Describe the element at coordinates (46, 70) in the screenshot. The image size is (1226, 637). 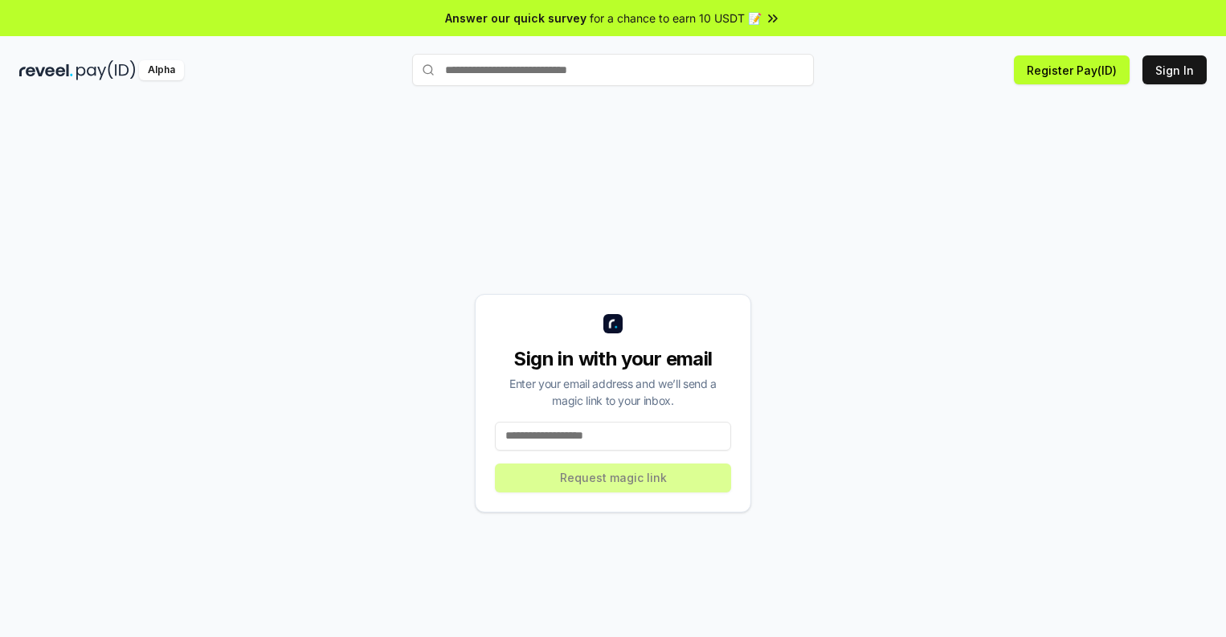
I see `img: reveel_dark` at that location.